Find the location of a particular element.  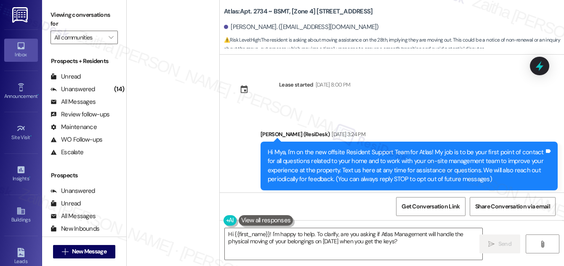

a: Inbox is located at coordinates (21, 50).